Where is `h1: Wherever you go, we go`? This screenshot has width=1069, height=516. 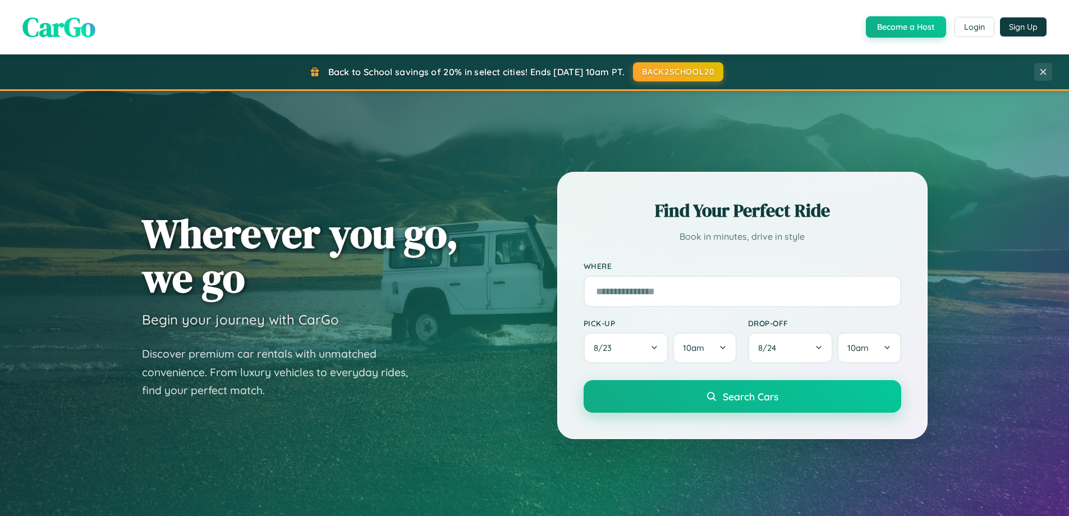
h1: Wherever you go, we go is located at coordinates (300, 255).